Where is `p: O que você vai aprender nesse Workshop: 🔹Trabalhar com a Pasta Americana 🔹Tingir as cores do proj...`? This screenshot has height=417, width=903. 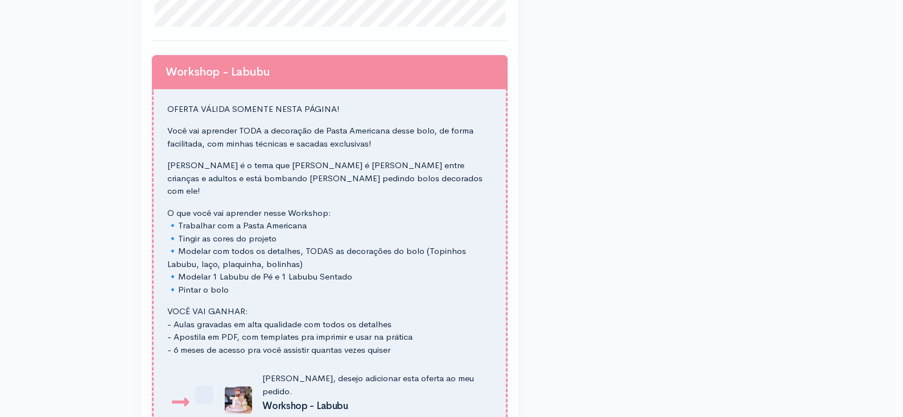
p: O que você vai aprender nesse Workshop: 🔹Trabalhar com a Pasta Americana 🔹Tingir as cores do proj... is located at coordinates (329, 252).